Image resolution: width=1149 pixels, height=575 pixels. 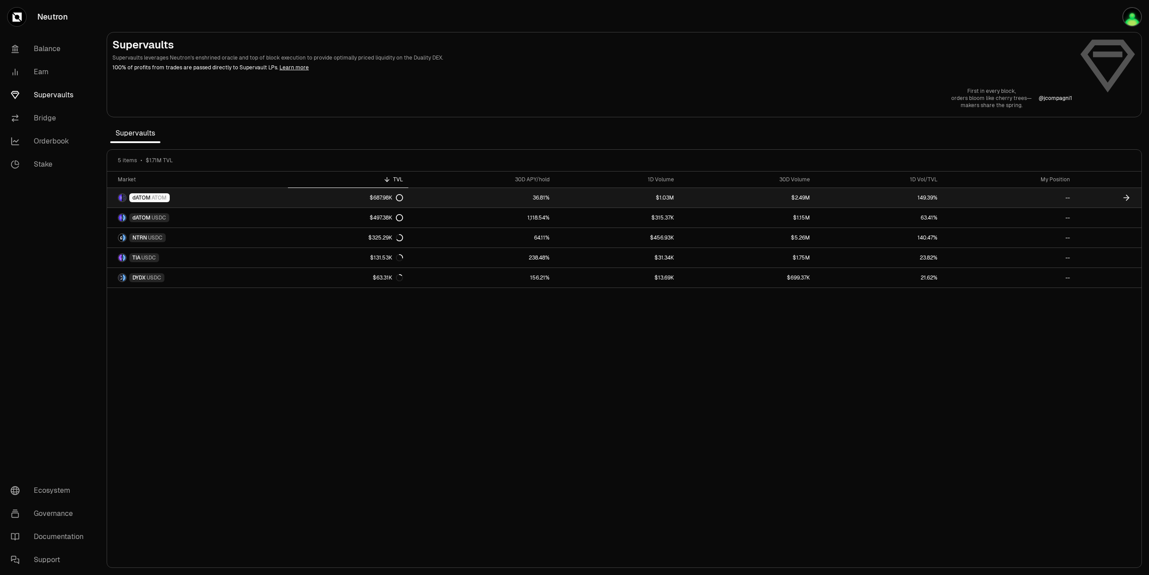 What do you see at coordinates (197, 278) in the screenshot?
I see `a: DYDX LogoUSDC LogoDYDXUSDC` at bounding box center [197, 278].